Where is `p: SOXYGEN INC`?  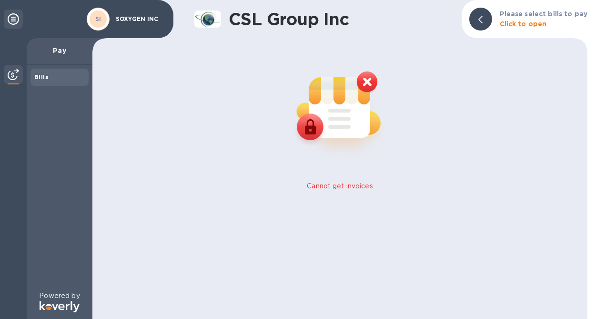
p: SOXYGEN INC is located at coordinates (140, 19).